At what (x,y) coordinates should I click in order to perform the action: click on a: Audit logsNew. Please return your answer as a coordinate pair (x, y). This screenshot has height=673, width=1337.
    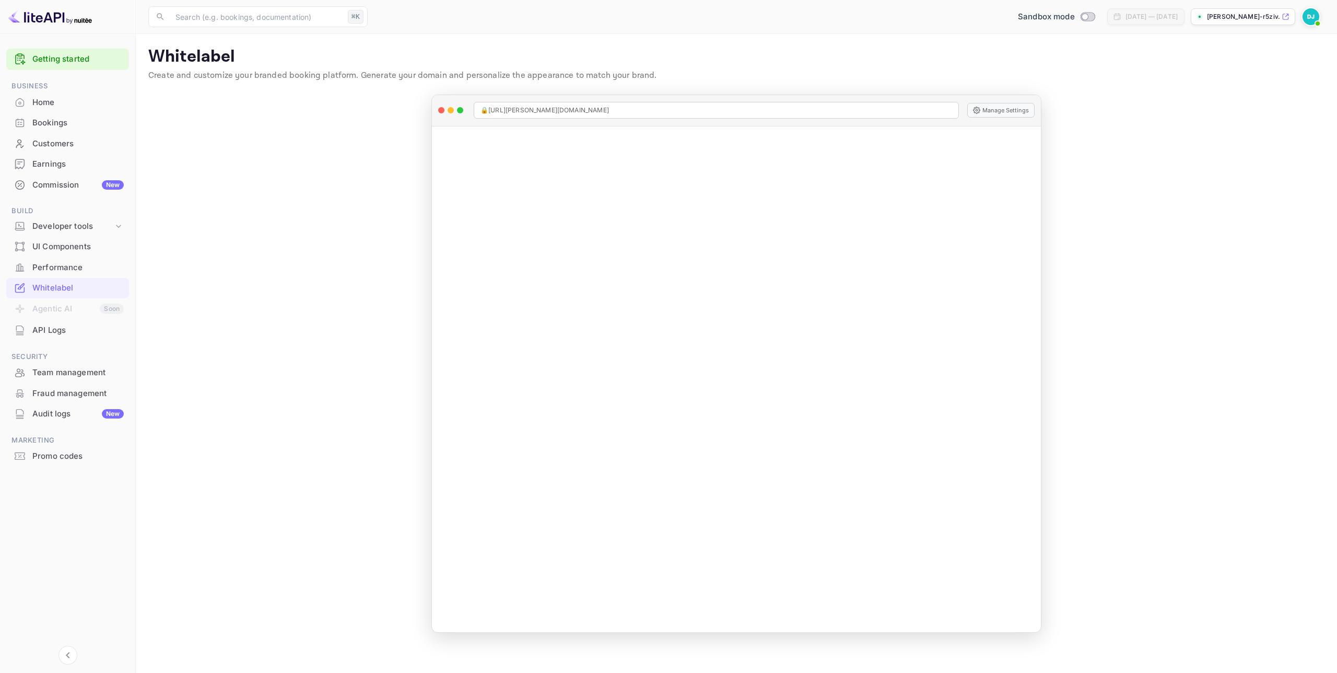
    Looking at the image, I should click on (67, 413).